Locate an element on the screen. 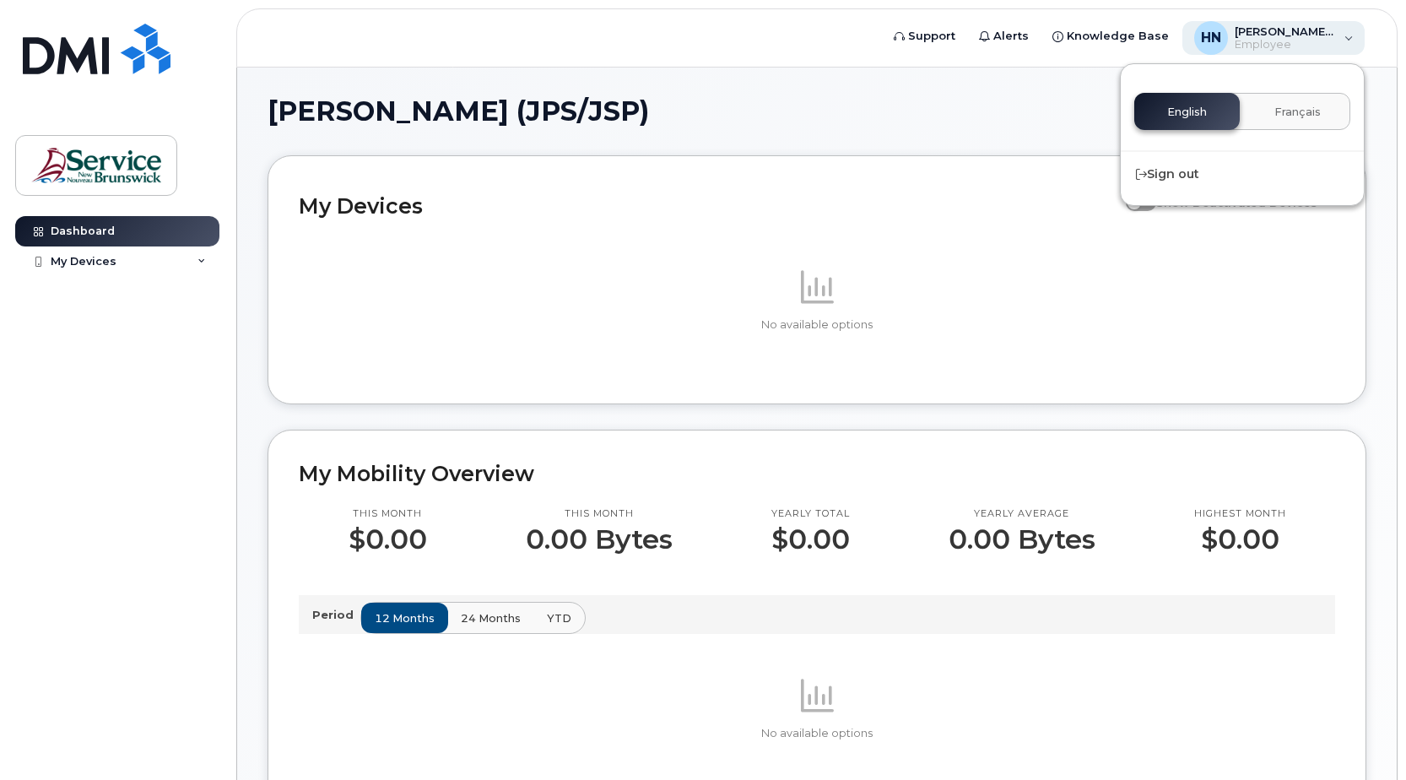 The image size is (1406, 780). div: Sign out is located at coordinates (1243, 174).